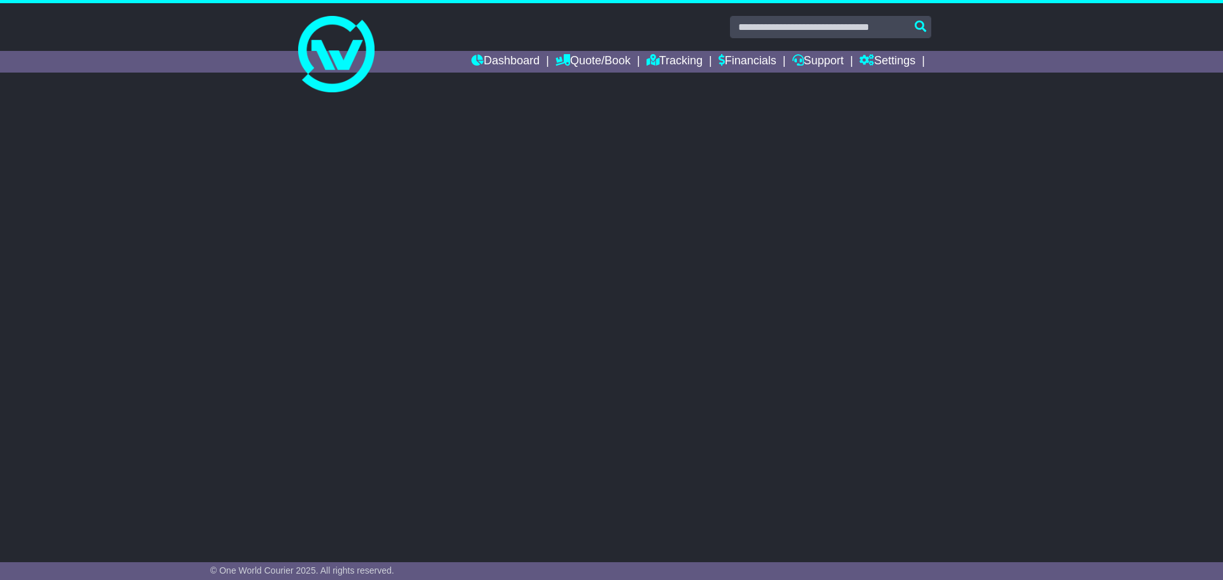  Describe the element at coordinates (505, 62) in the screenshot. I see `a: Dashboard` at that location.